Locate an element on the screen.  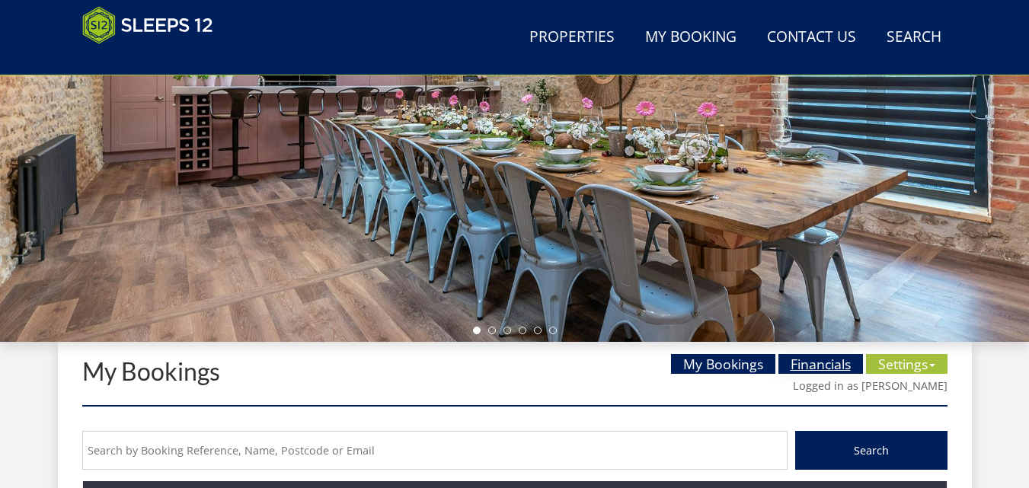
a: Search is located at coordinates (914, 37).